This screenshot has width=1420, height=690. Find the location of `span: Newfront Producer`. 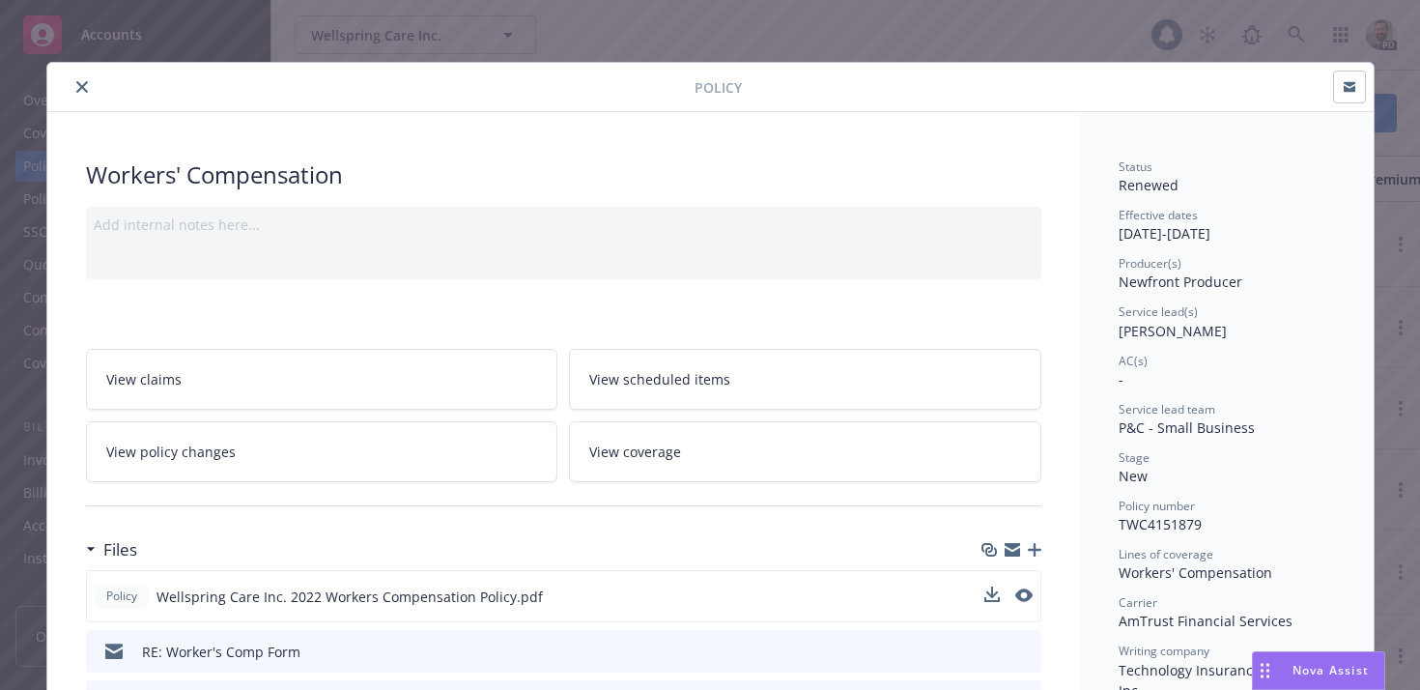

span: Newfront Producer is located at coordinates (1181, 281).